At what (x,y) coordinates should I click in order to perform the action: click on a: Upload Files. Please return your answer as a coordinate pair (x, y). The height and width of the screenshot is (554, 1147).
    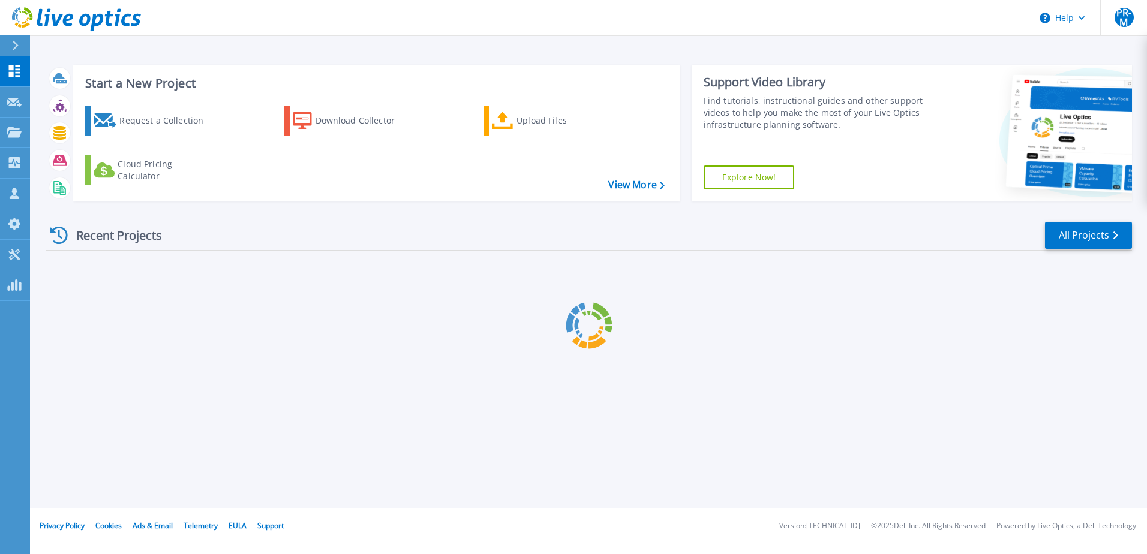
    Looking at the image, I should click on (550, 121).